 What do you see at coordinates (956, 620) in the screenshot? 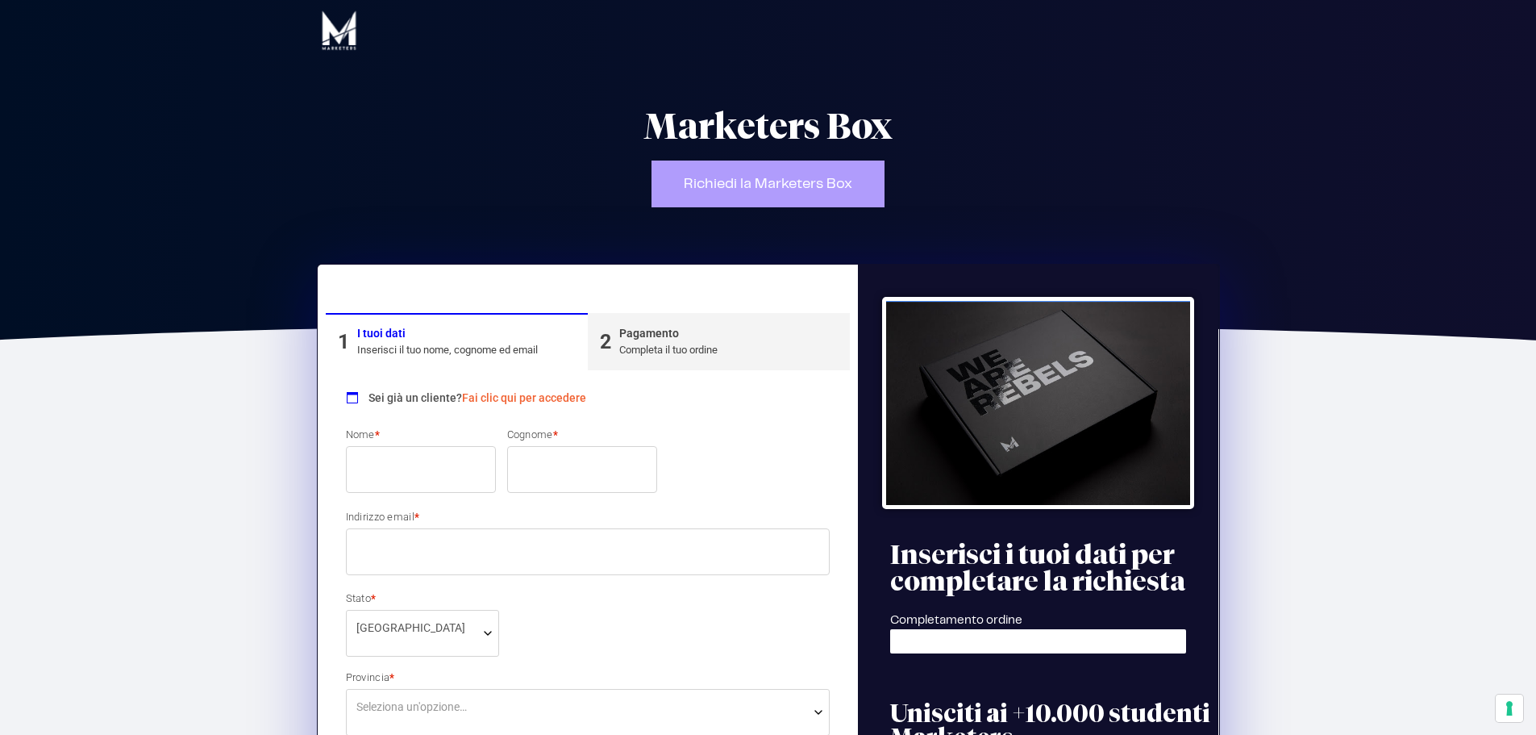
I see `span: Completamento ordine` at bounding box center [956, 620].